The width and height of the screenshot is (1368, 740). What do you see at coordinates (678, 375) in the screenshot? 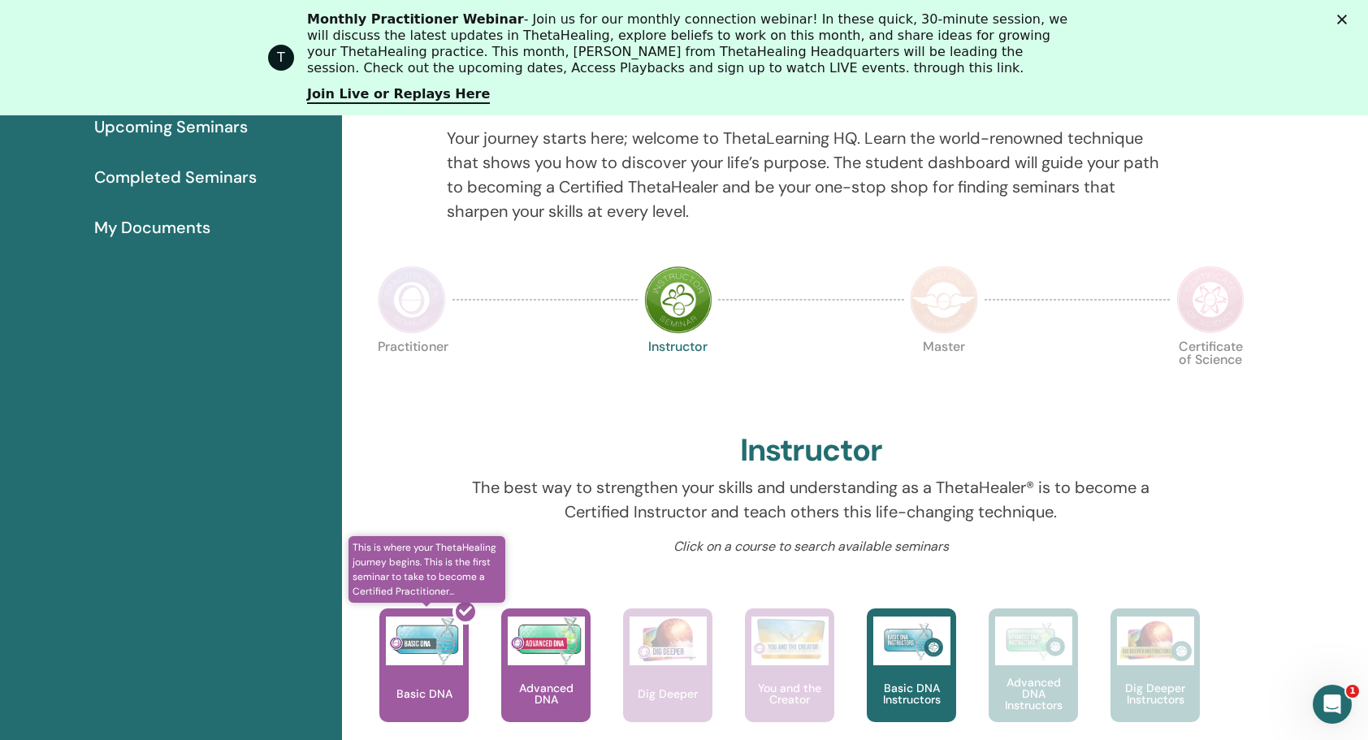
I see `p: Instructor` at bounding box center [678, 375].